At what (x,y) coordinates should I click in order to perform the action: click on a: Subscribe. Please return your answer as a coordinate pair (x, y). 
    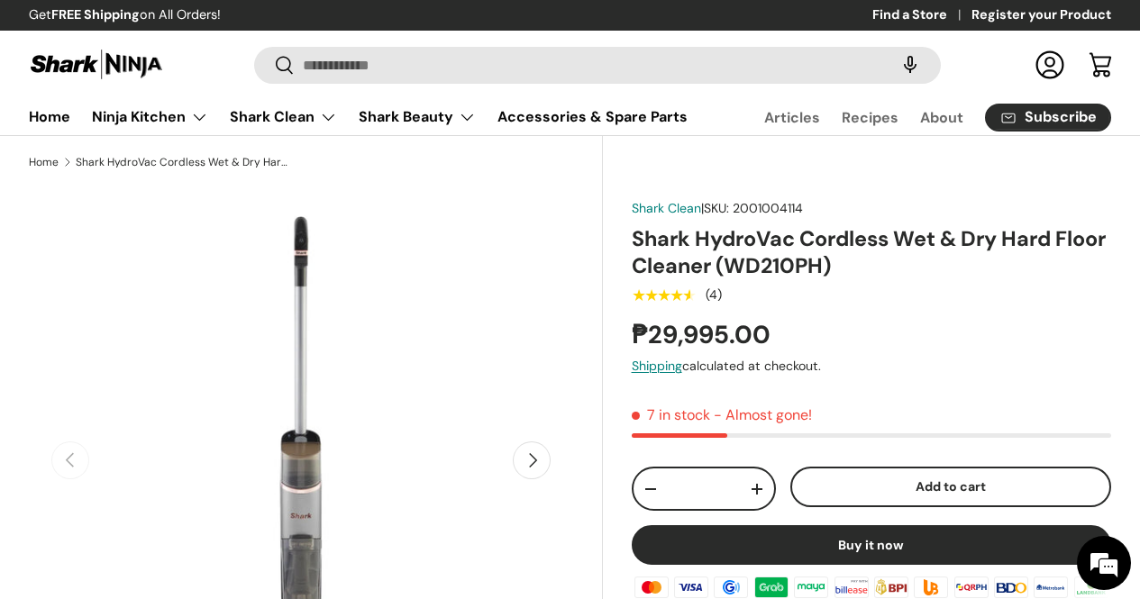
    Looking at the image, I should click on (1048, 117).